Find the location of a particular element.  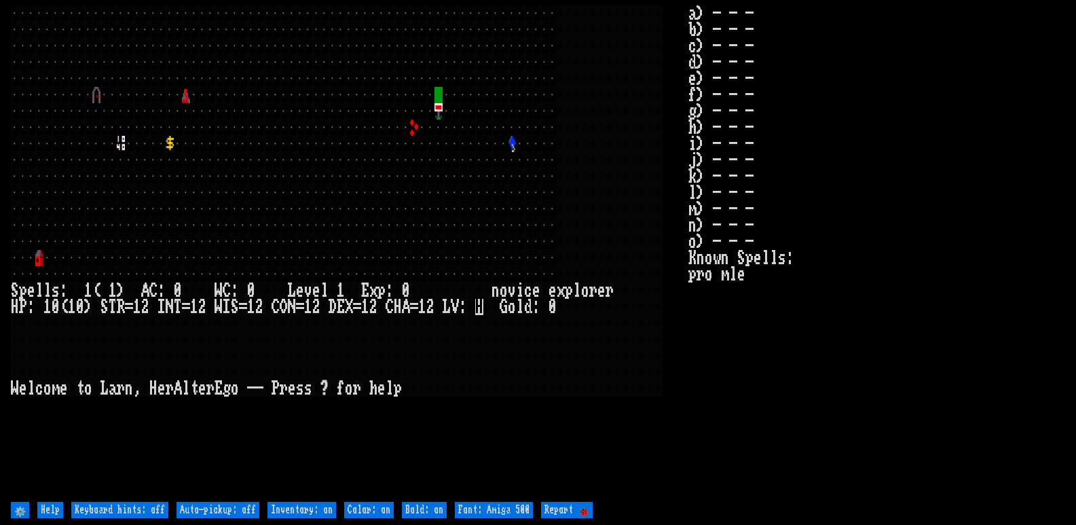

div: V is located at coordinates (455, 307).